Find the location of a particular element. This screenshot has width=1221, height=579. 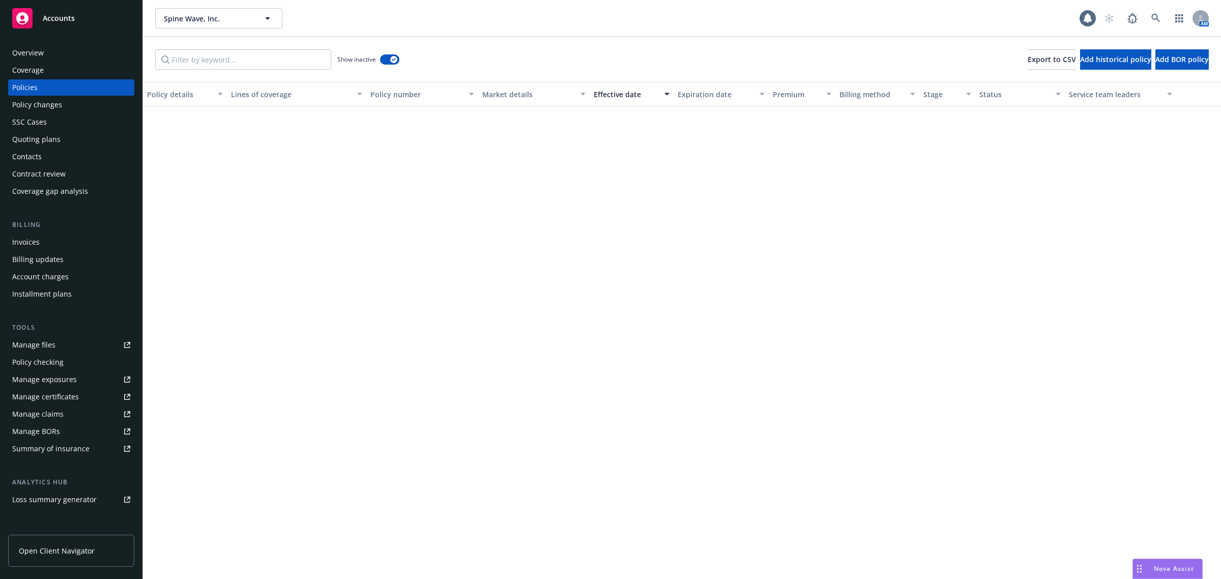

div: Manage certificates is located at coordinates (45, 397).